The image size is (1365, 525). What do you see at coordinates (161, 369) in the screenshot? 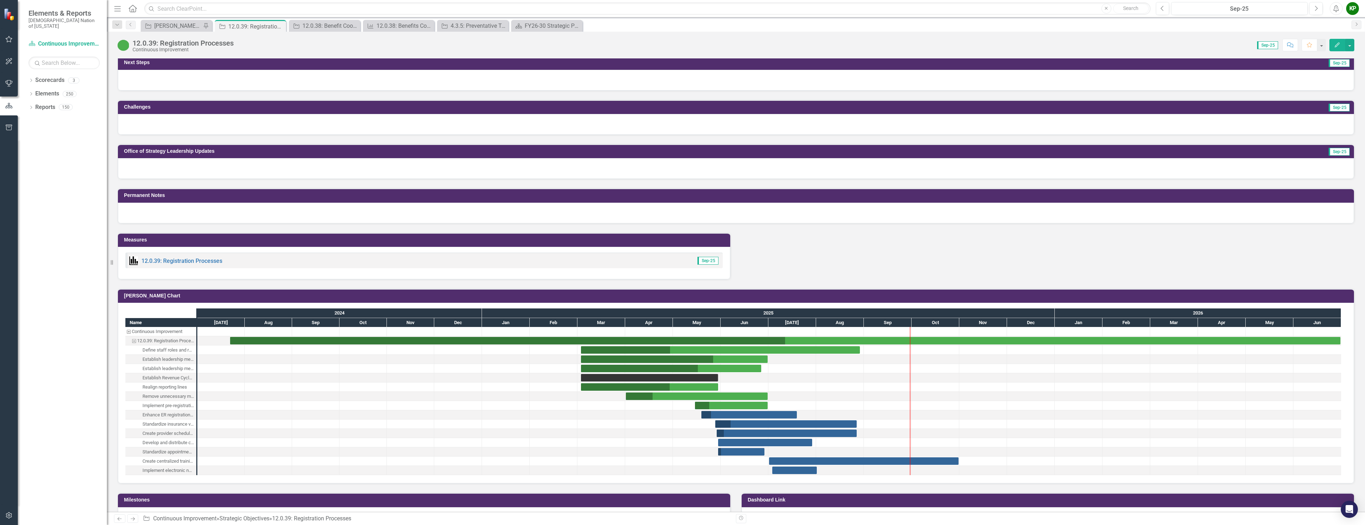
I see `div: Establish leadership meeting cadences Unit Managers & Reg Sups)` at bounding box center [161, 369].